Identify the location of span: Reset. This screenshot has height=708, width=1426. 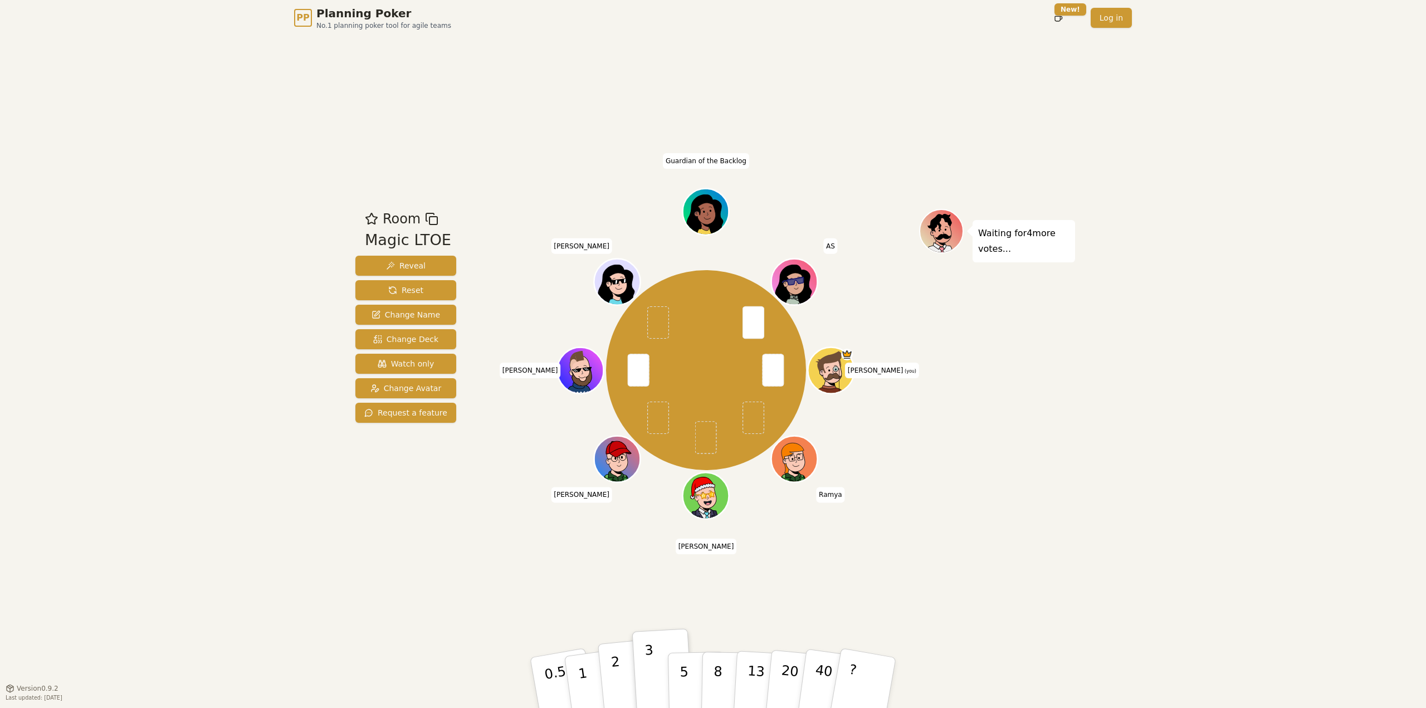
(406, 290).